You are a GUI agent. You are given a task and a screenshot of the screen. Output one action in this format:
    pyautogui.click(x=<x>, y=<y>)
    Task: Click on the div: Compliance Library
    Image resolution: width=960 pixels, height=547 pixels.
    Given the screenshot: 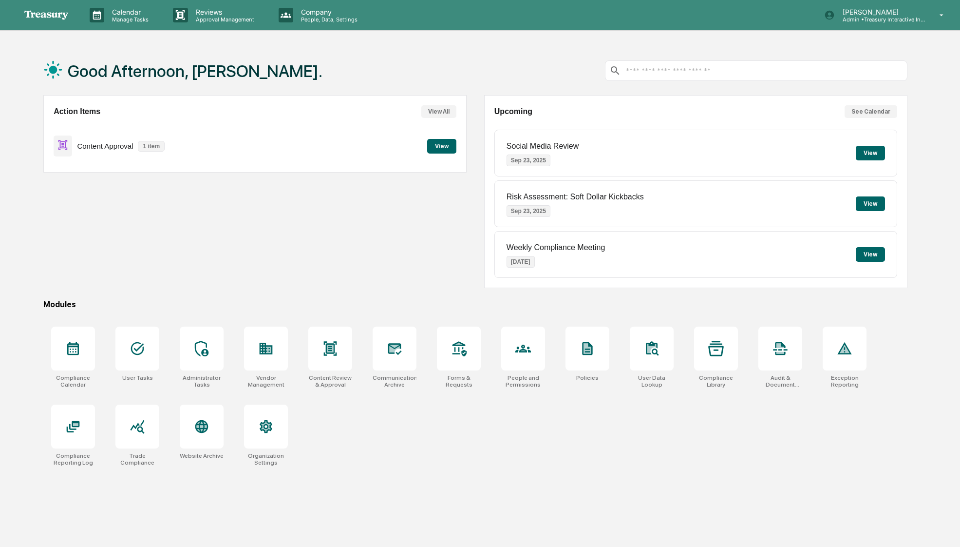 What is the action you would take?
    pyautogui.click(x=716, y=381)
    